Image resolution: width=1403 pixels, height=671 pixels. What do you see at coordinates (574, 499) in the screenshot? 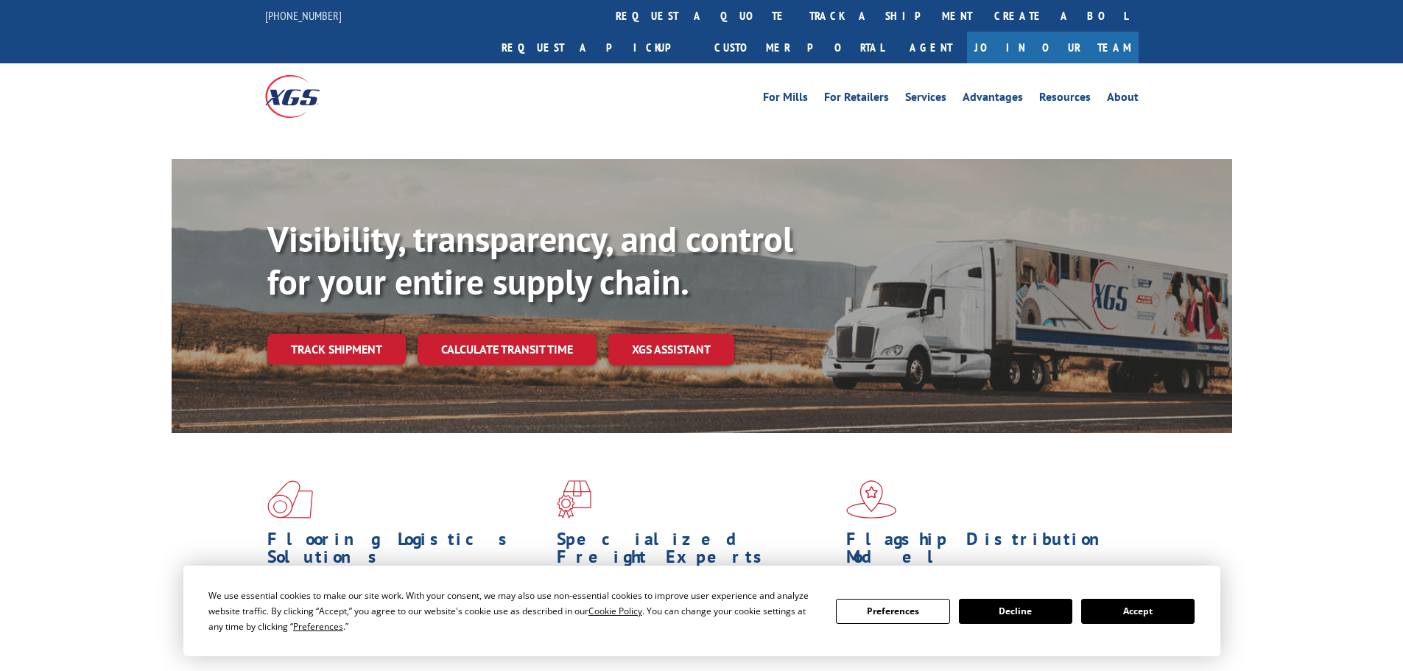
I see `img: xgs-icon-focused-on-flooring-red` at bounding box center [574, 499].